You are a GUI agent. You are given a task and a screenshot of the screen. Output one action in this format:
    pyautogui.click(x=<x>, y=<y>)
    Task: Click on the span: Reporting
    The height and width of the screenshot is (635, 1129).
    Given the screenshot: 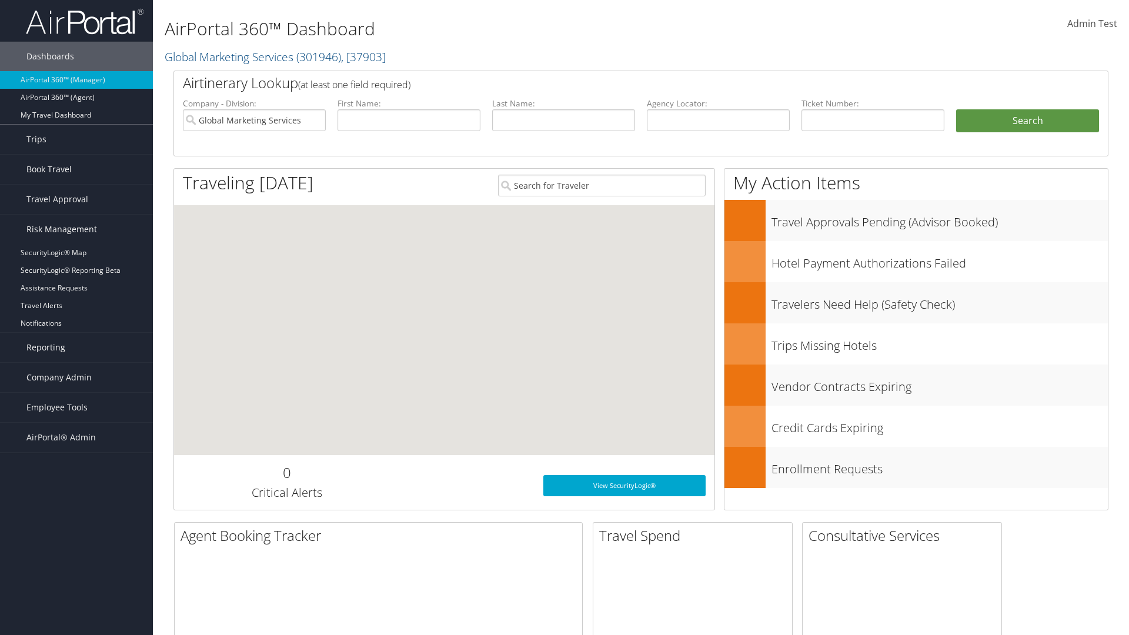 What is the action you would take?
    pyautogui.click(x=46, y=347)
    